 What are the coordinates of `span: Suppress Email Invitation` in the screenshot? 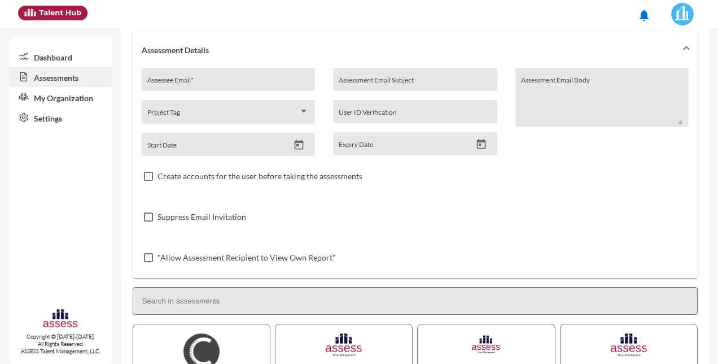 It's located at (202, 217).